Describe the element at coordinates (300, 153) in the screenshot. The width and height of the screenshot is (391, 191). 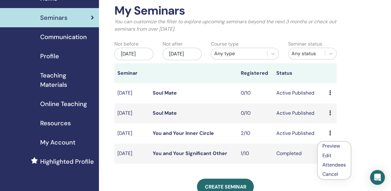
I see `td: Completed` at that location.